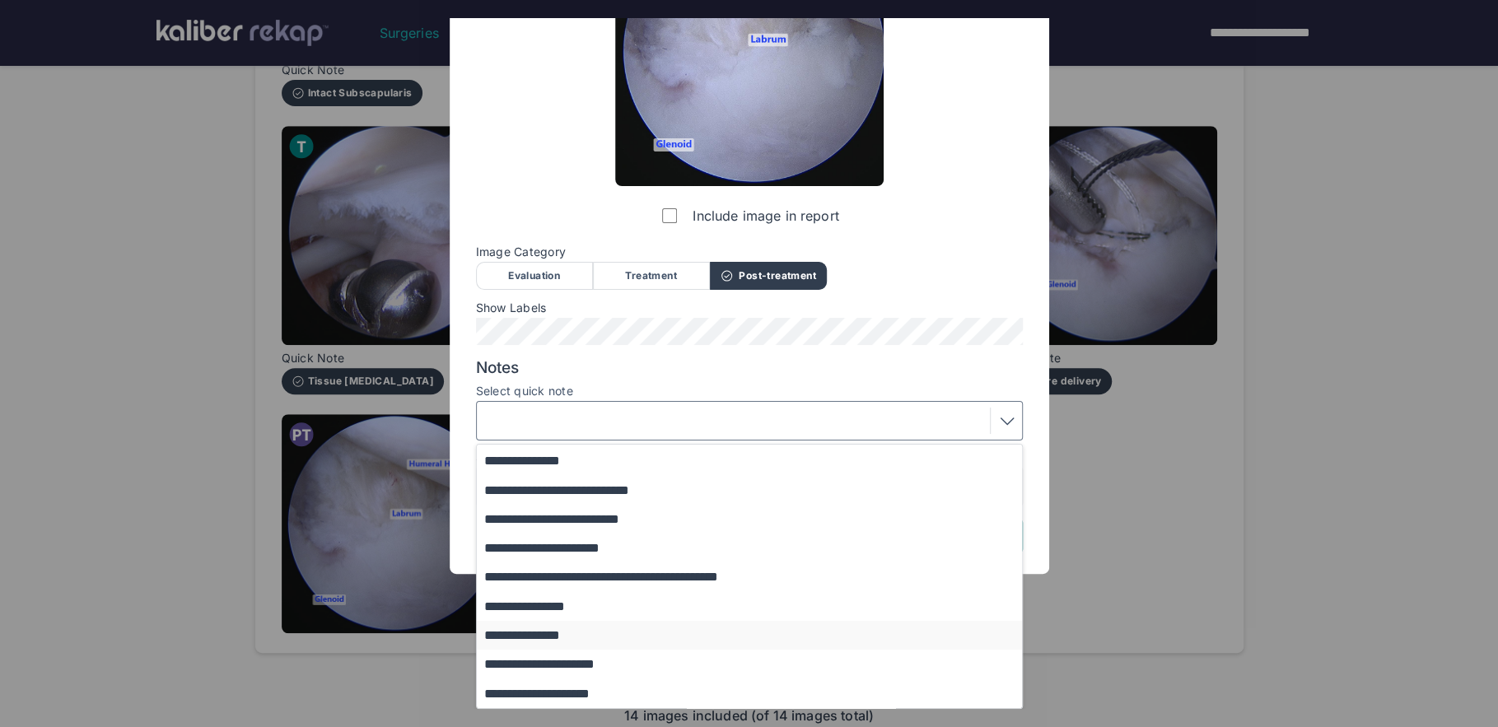 The height and width of the screenshot is (727, 1498). I want to click on input: Include image in report, so click(670, 216).